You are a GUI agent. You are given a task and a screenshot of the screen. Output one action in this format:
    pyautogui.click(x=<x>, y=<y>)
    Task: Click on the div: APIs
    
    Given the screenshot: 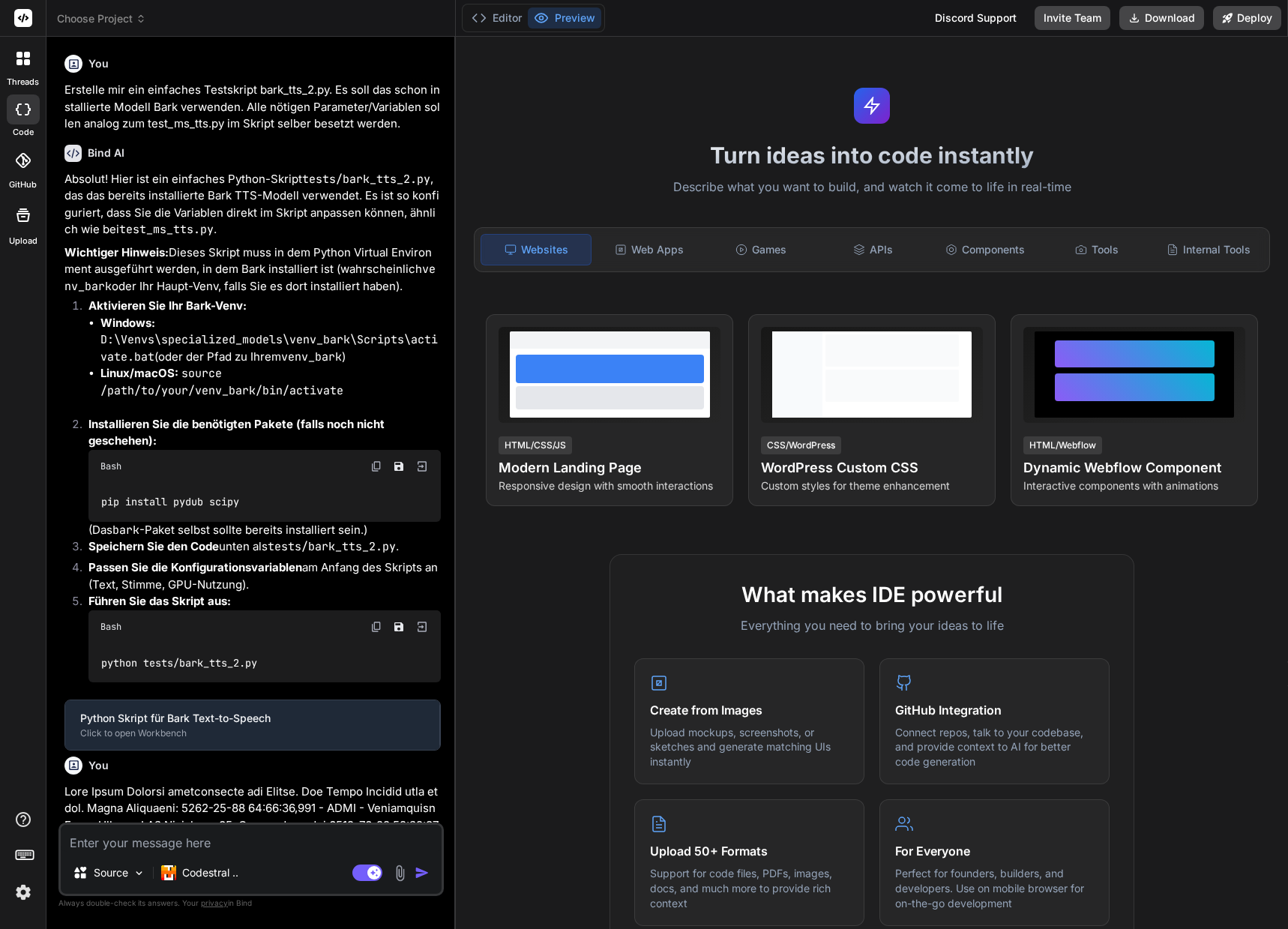 What is the action you would take?
    pyautogui.click(x=872, y=250)
    